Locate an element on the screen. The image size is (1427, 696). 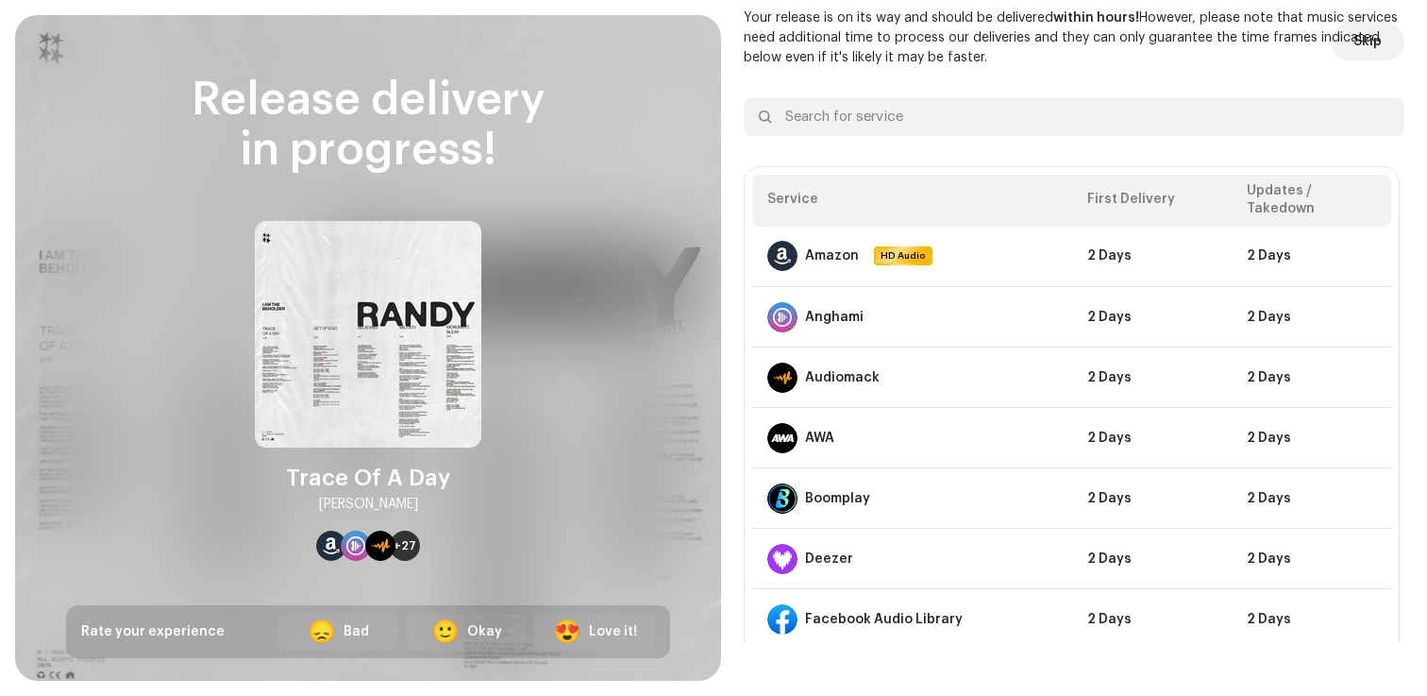
img: 638ad333-5f0f-4a3d-a565-baa31ccbd913 is located at coordinates (368, 334).